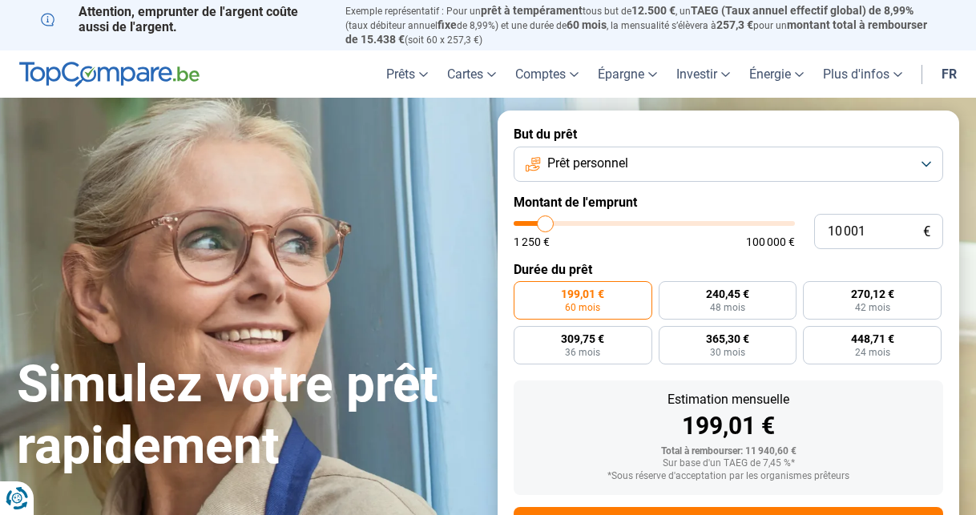 The image size is (976, 515). Describe the element at coordinates (728, 134) in the screenshot. I see `label: But du prêt` at that location.